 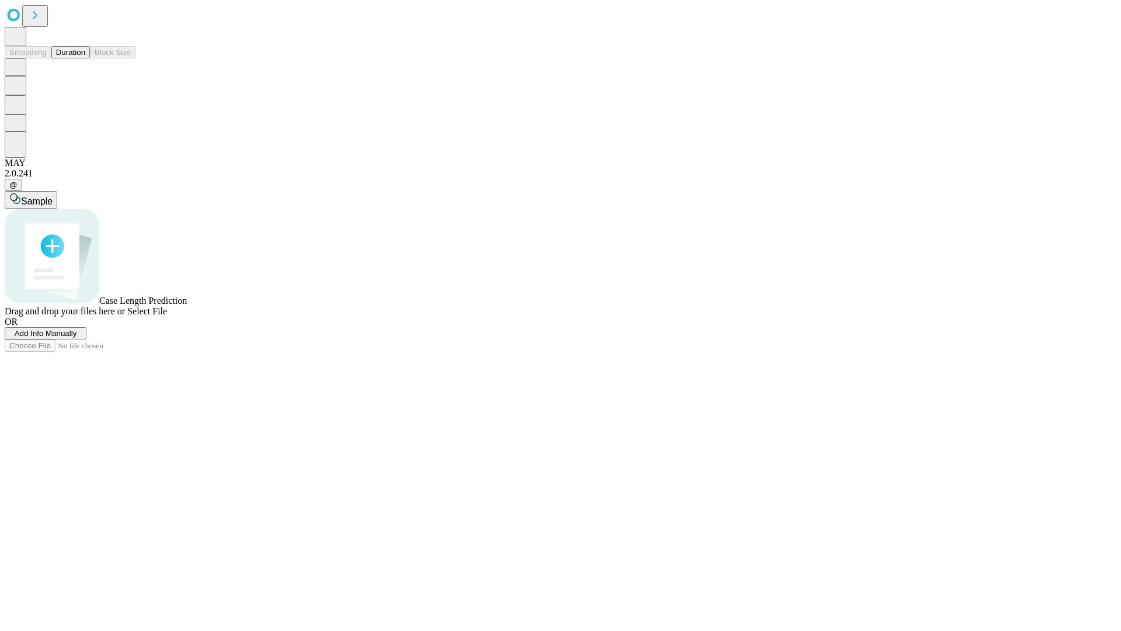 What do you see at coordinates (46, 333) in the screenshot?
I see `button: Add Info Manually` at bounding box center [46, 333].